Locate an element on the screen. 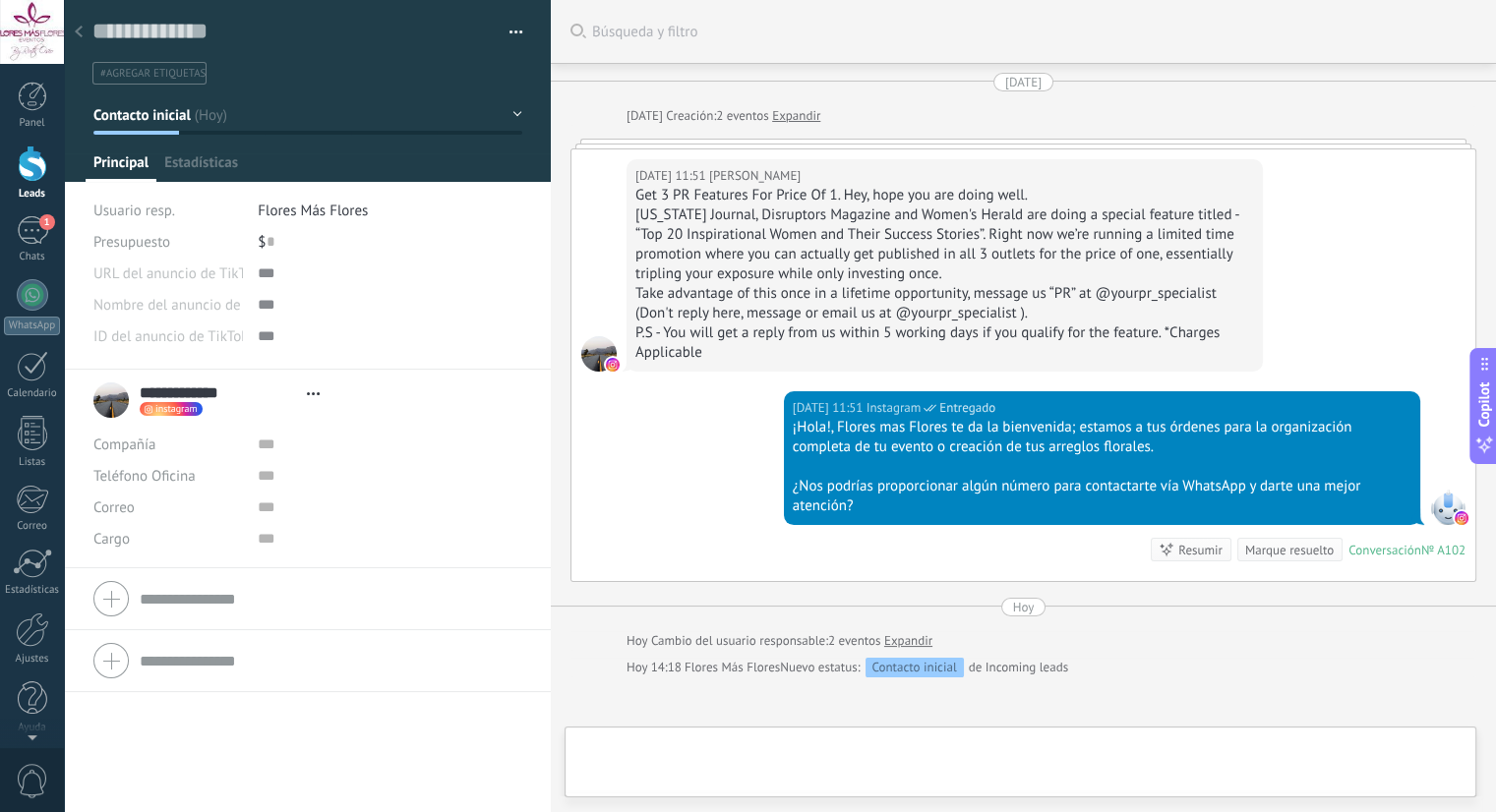 This screenshot has width=1496, height=812. span: Entregado is located at coordinates (967, 408).